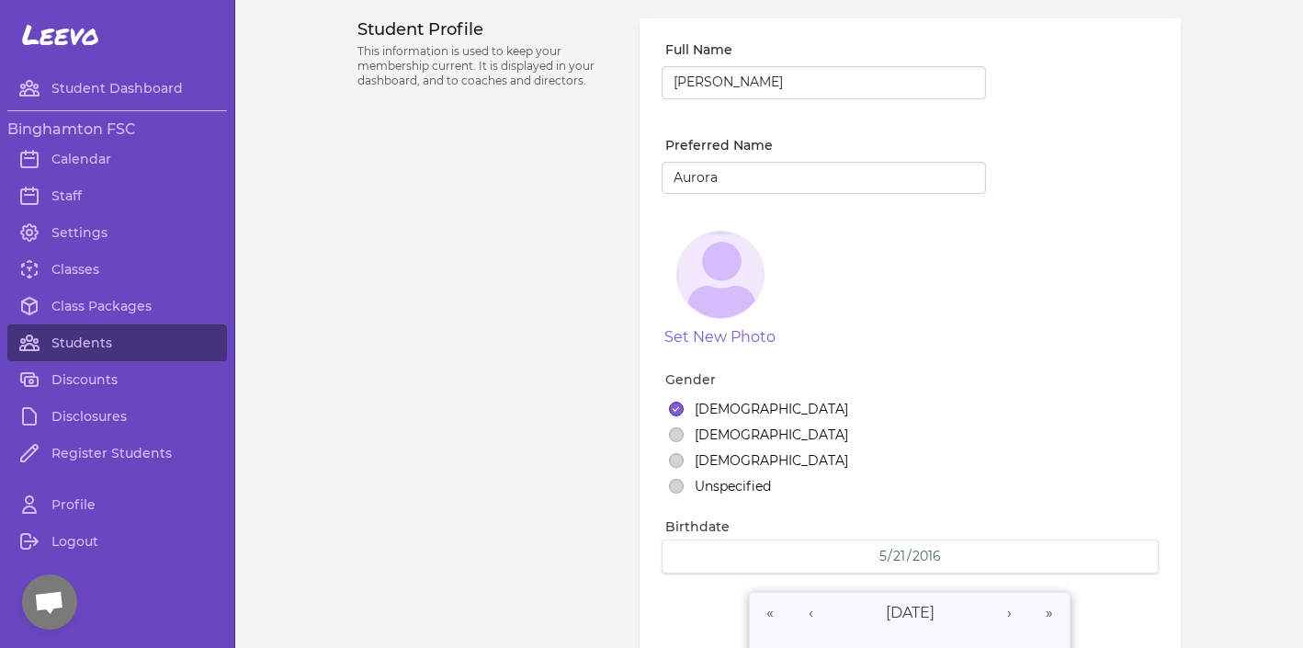  I want to click on div: Open chat, so click(50, 602).